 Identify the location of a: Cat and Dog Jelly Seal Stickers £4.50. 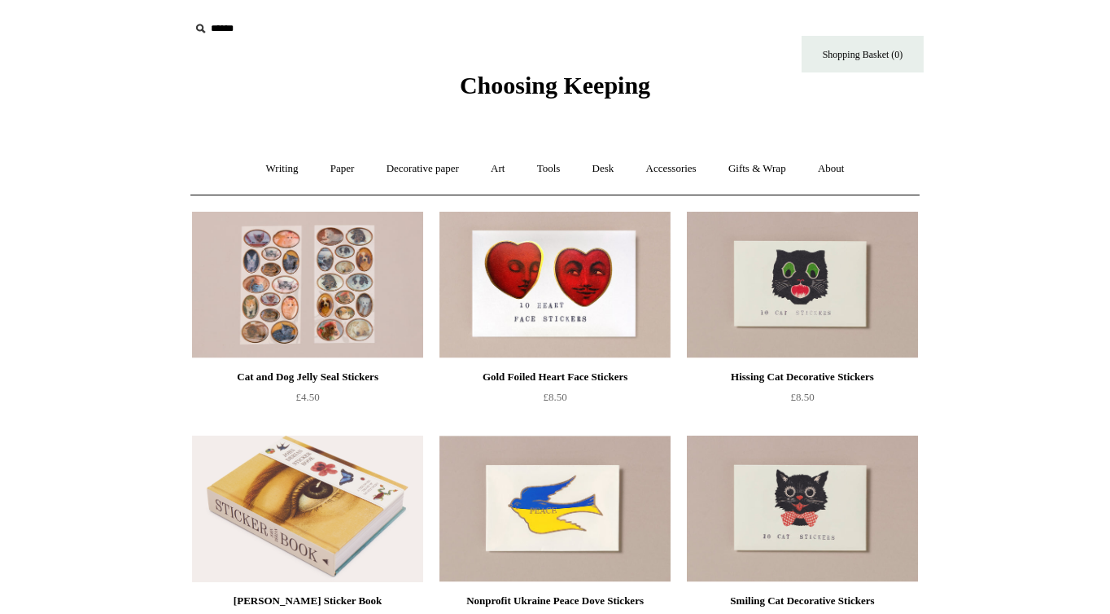
(308, 401).